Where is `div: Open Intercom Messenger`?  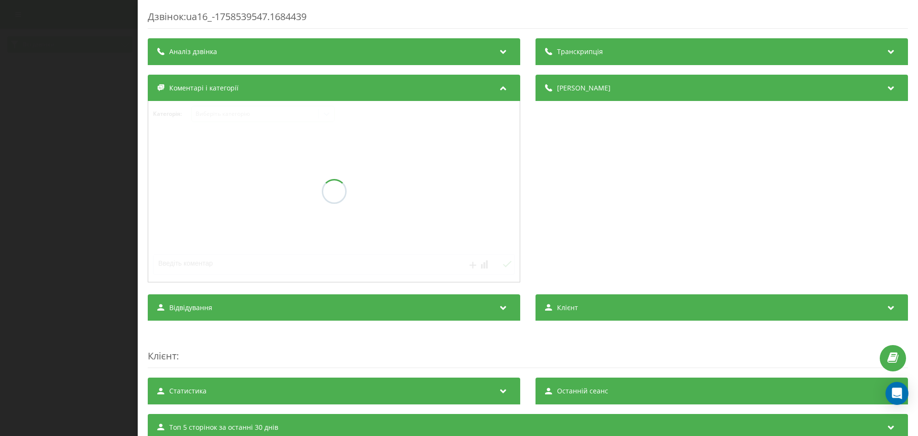
div: Open Intercom Messenger is located at coordinates (897, 393).